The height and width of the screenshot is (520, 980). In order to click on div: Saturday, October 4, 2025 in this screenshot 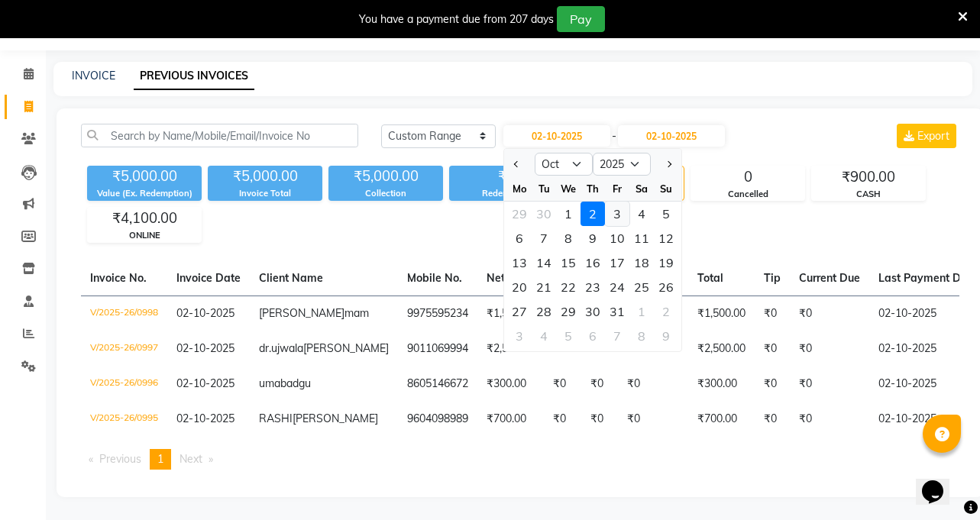, I will do `click(641, 214)`.